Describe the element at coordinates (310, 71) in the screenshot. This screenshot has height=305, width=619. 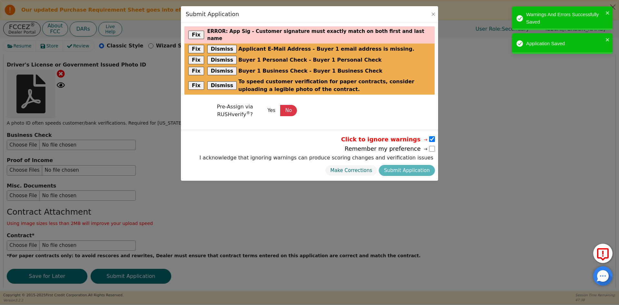
I see `span: Buyer 1 Business Check - Buyer 1 Business Check` at that location.